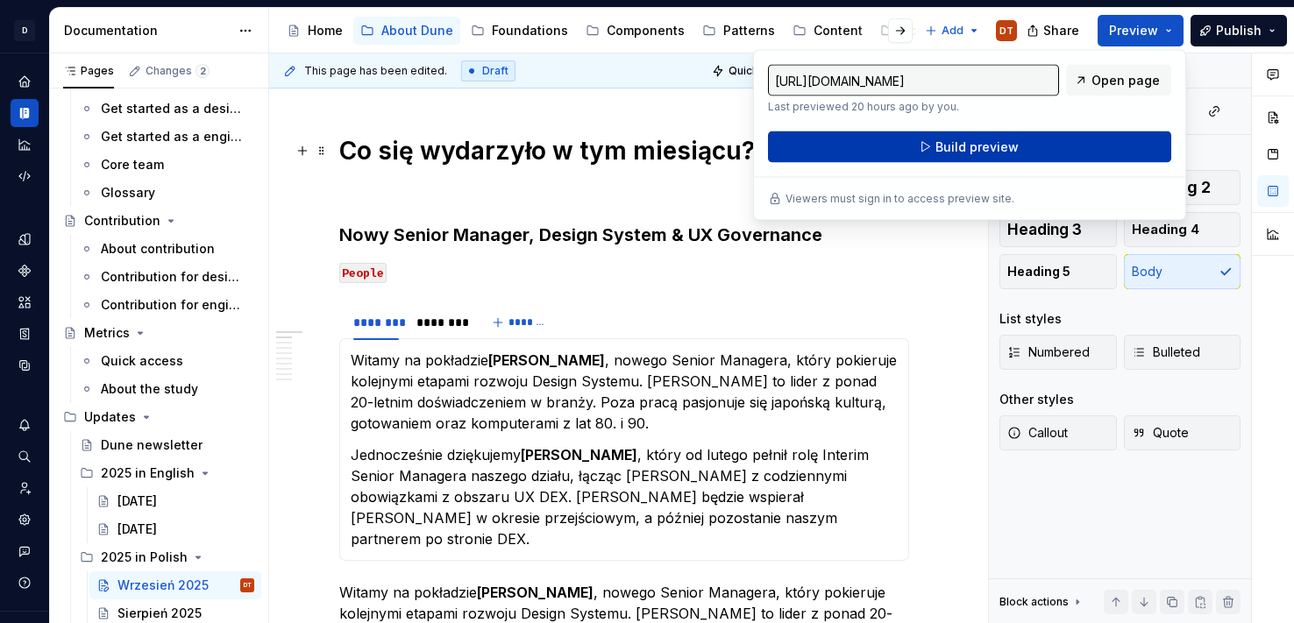 Image resolution: width=1294 pixels, height=623 pixels. What do you see at coordinates (173, 109) in the screenshot?
I see `div: Get started as a designer` at bounding box center [173, 109].